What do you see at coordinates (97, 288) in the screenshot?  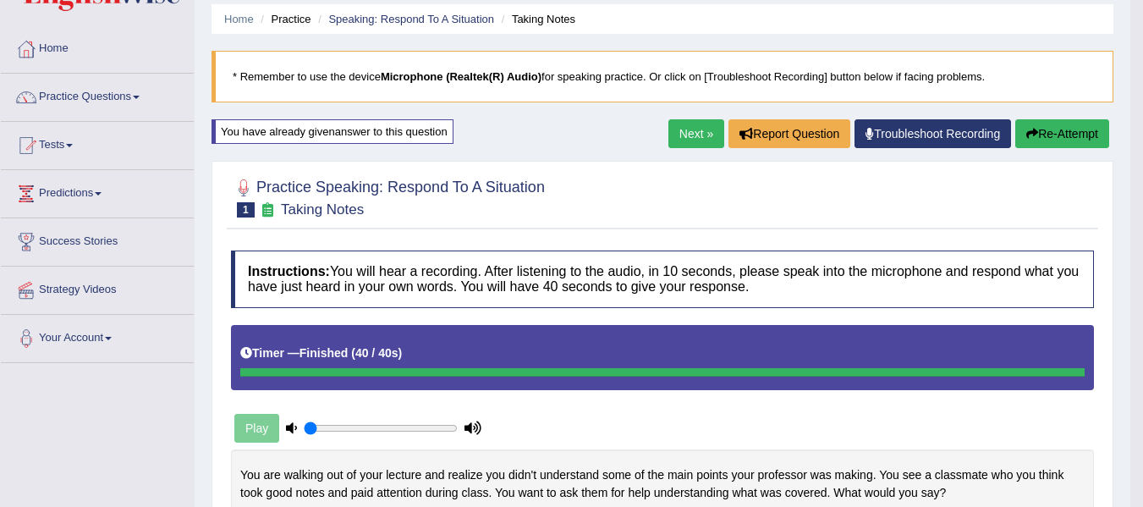 I see `a: Strategy Videos` at bounding box center [97, 288].